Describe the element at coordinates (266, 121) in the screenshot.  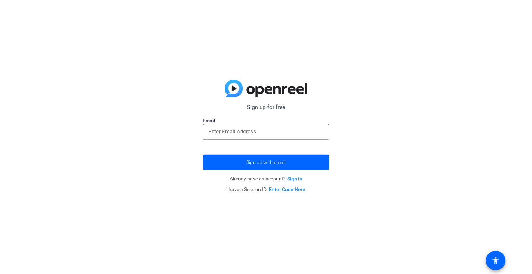
I see `label: Email` at that location.